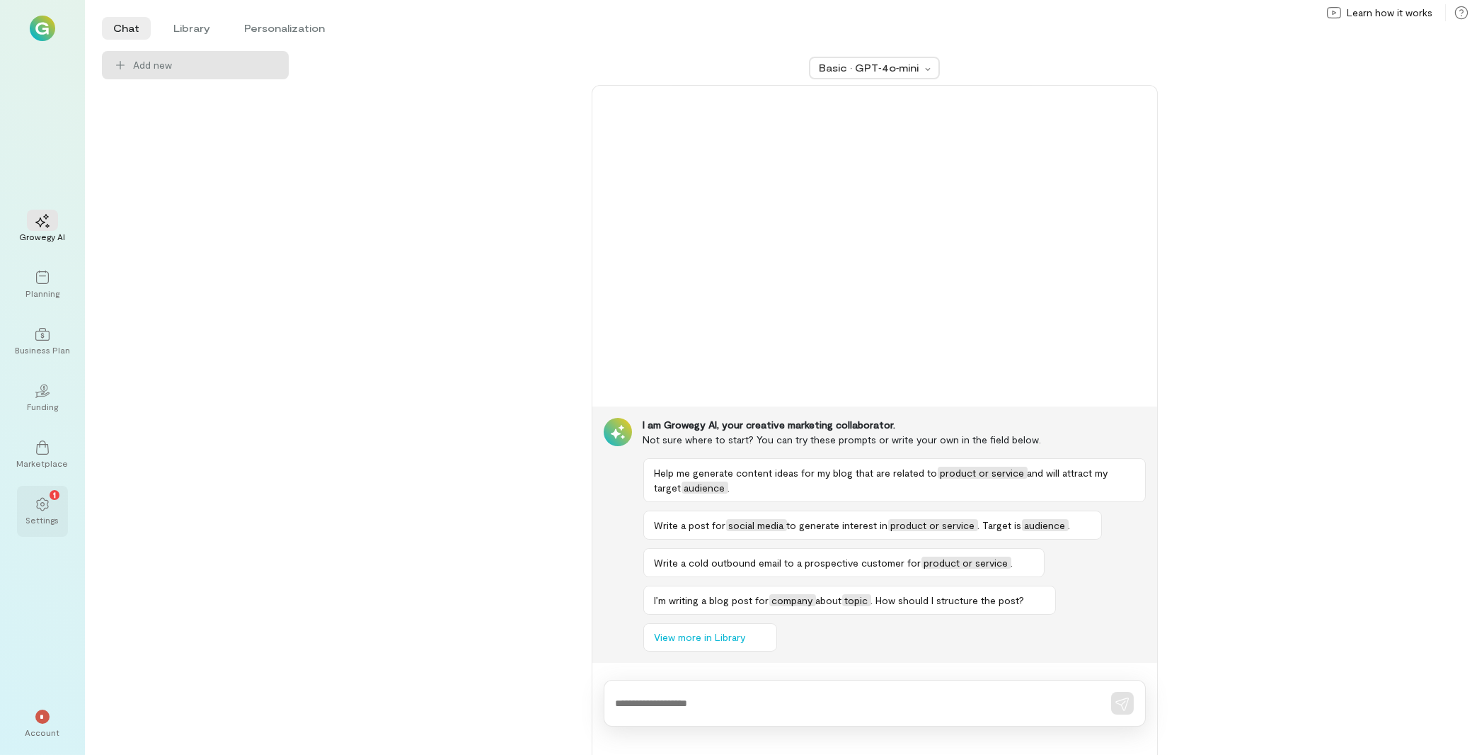 This screenshot has width=1477, height=755. Describe the element at coordinates (850, 600) in the screenshot. I see `button: I’m writing a blog post forcompanyabouttopic. How should I structure the post?` at that location.